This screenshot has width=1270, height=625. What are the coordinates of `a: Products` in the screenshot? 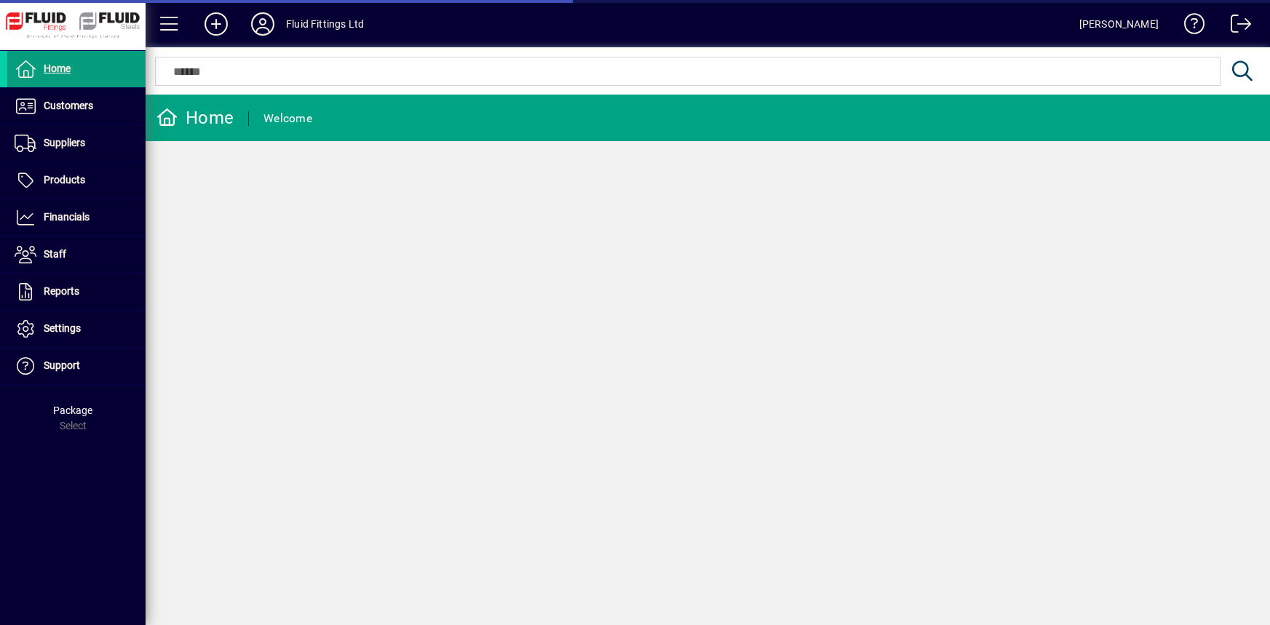 It's located at (76, 181).